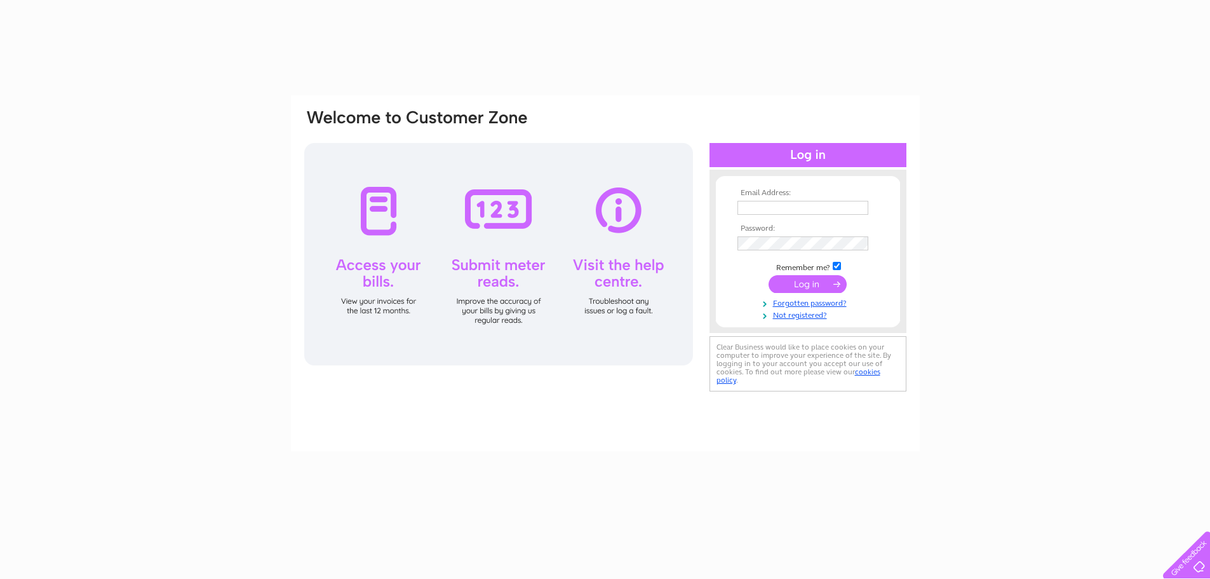 This screenshot has width=1210, height=579. I want to click on th: Email Address:, so click(808, 193).